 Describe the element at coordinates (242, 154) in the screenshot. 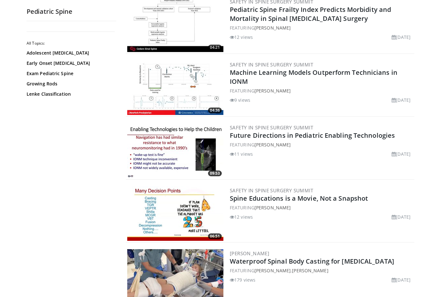

I see `li: 11 views` at that location.